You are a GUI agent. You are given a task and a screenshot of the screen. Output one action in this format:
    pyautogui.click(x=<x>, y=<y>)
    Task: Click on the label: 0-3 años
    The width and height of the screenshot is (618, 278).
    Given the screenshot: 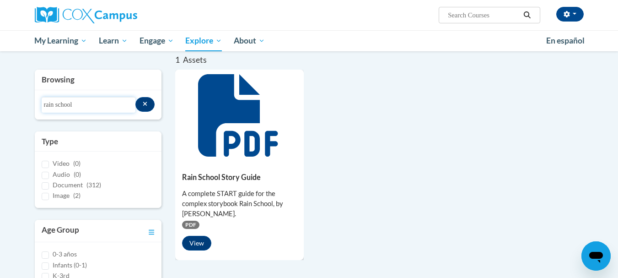 What is the action you would take?
    pyautogui.click(x=65, y=254)
    